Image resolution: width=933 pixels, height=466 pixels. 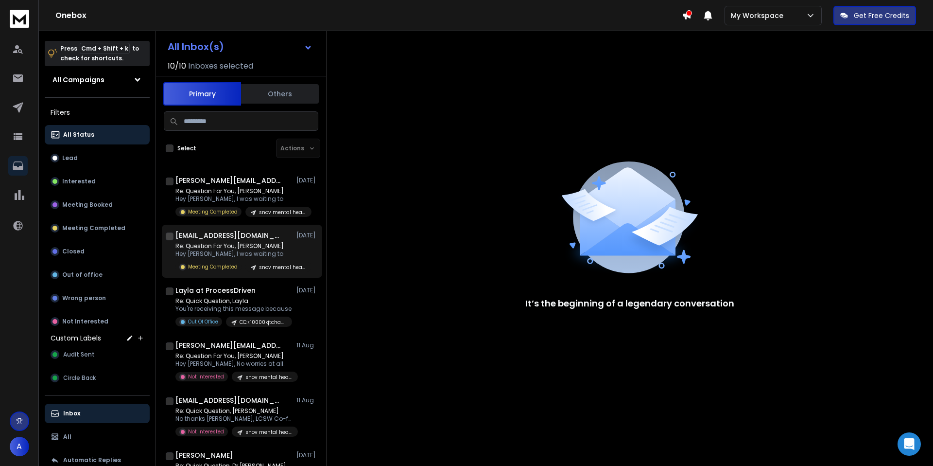 What do you see at coordinates (234, 309) in the screenshot?
I see `p: You're receiving this message because` at bounding box center [234, 309].